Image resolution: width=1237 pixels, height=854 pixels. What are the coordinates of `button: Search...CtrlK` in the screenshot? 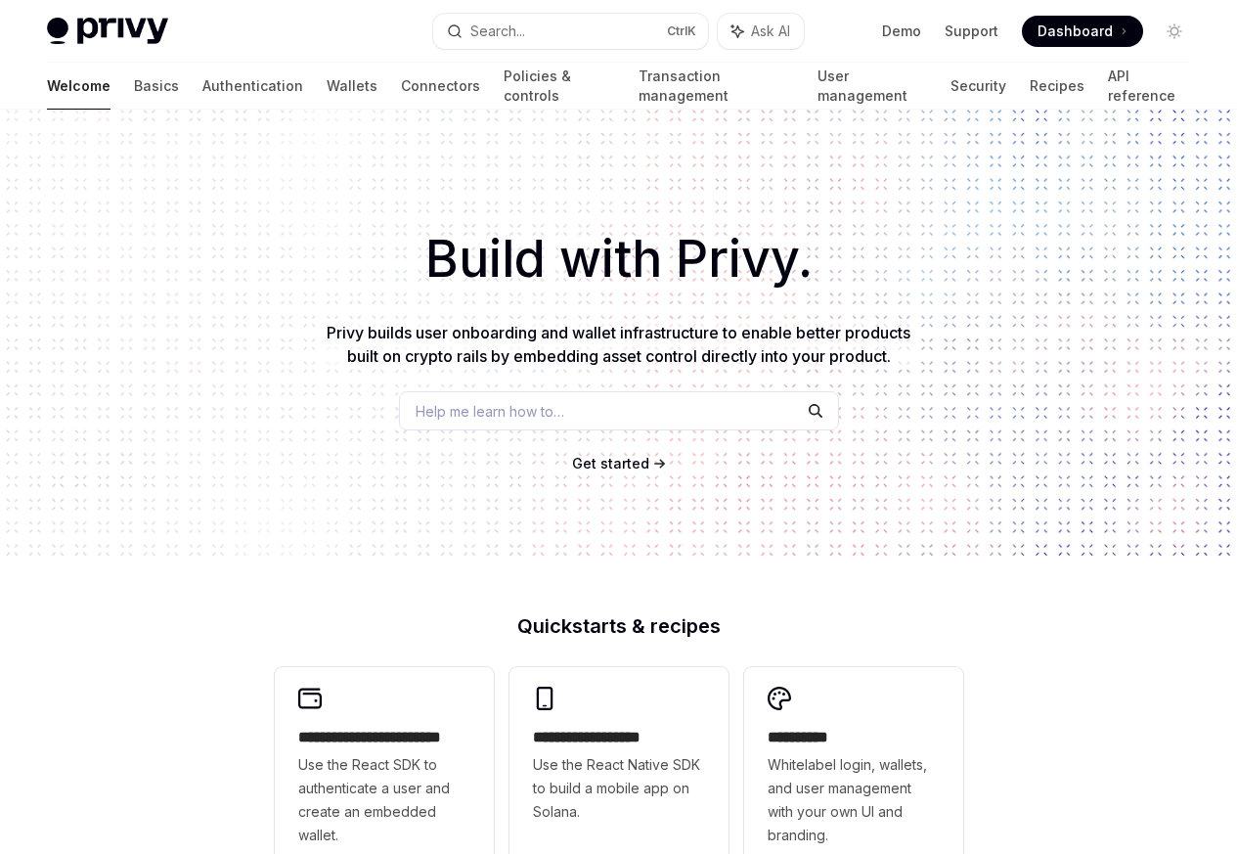 It's located at (570, 31).